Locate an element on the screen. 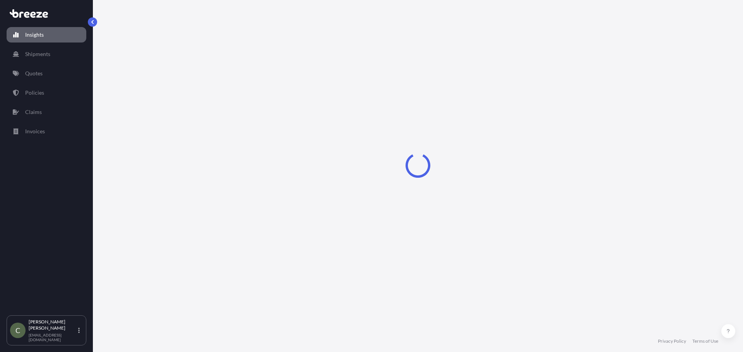 The image size is (743, 352). p: Claims is located at coordinates (33, 112).